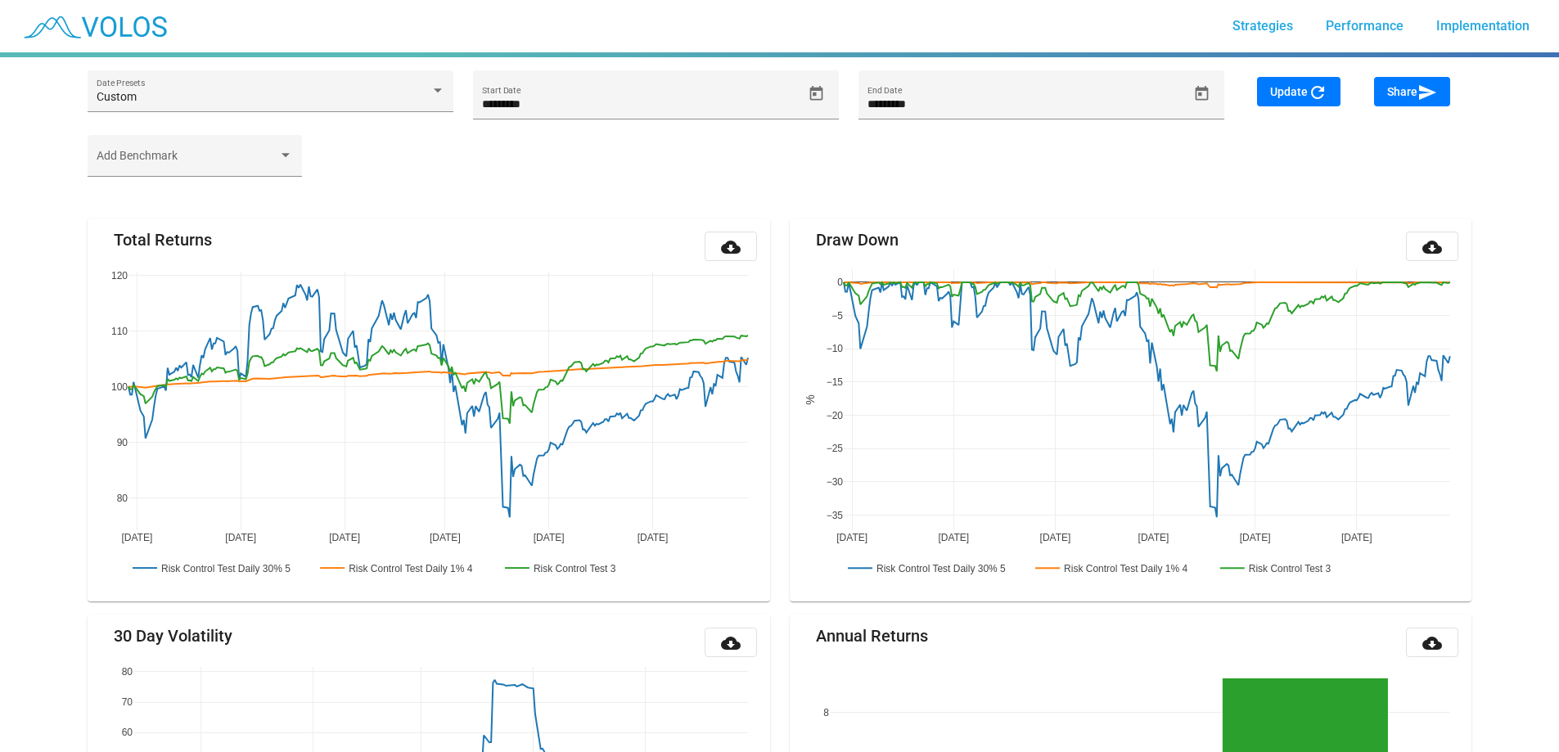  What do you see at coordinates (1298, 92) in the screenshot?
I see `button: Update` at bounding box center [1298, 92].